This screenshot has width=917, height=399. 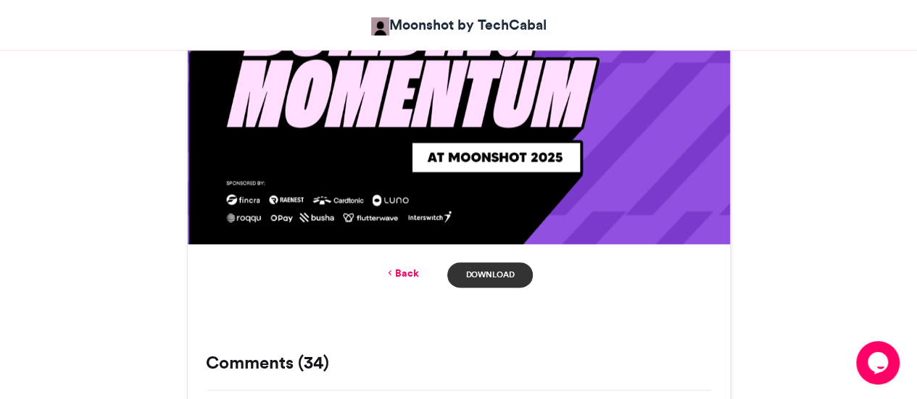 What do you see at coordinates (459, 363) in the screenshot?
I see `h3: Comments (34)` at bounding box center [459, 363].